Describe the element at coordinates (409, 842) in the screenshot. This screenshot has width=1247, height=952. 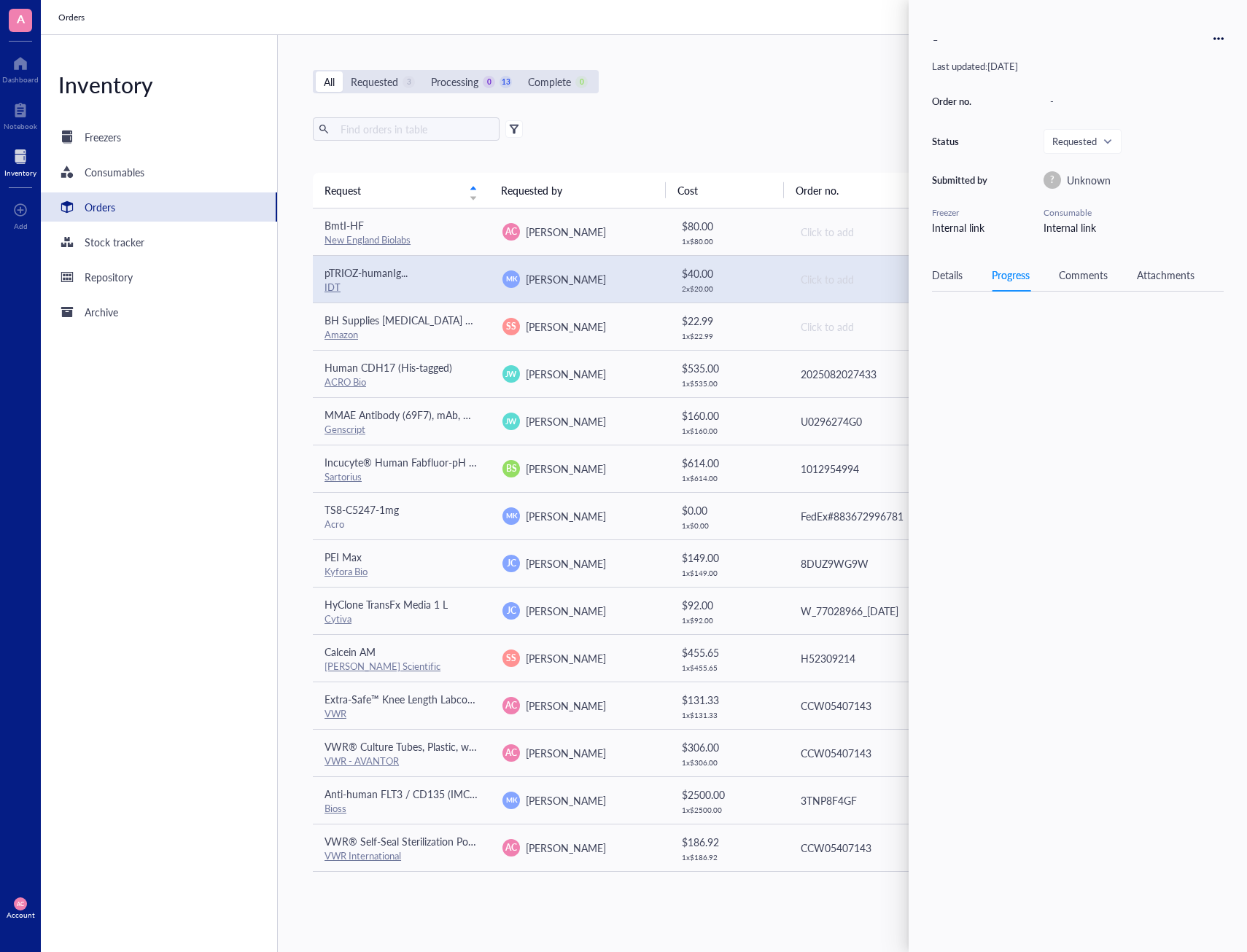
I see `span: VWR® Self-Seal Sterilization Pouches` at that location.